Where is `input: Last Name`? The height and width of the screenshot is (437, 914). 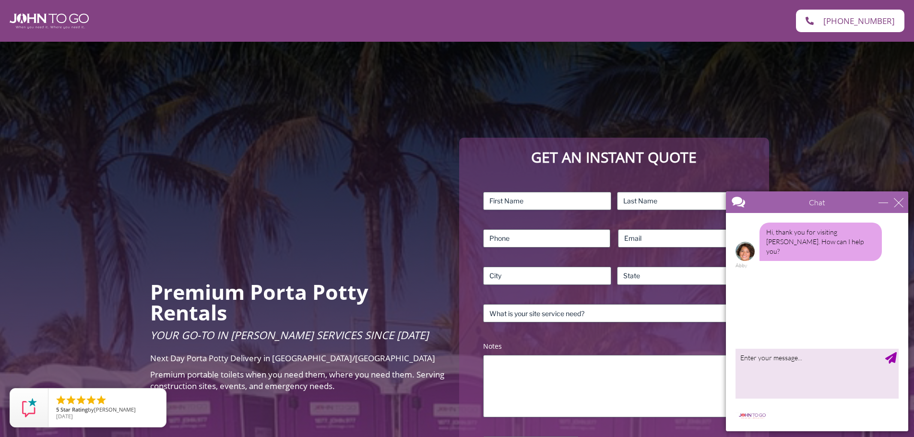
input: Last Name is located at coordinates (680, 201).